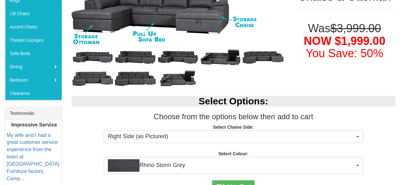  Describe the element at coordinates (231, 165) in the screenshot. I see `span: Rhino Storm Grey` at that location.